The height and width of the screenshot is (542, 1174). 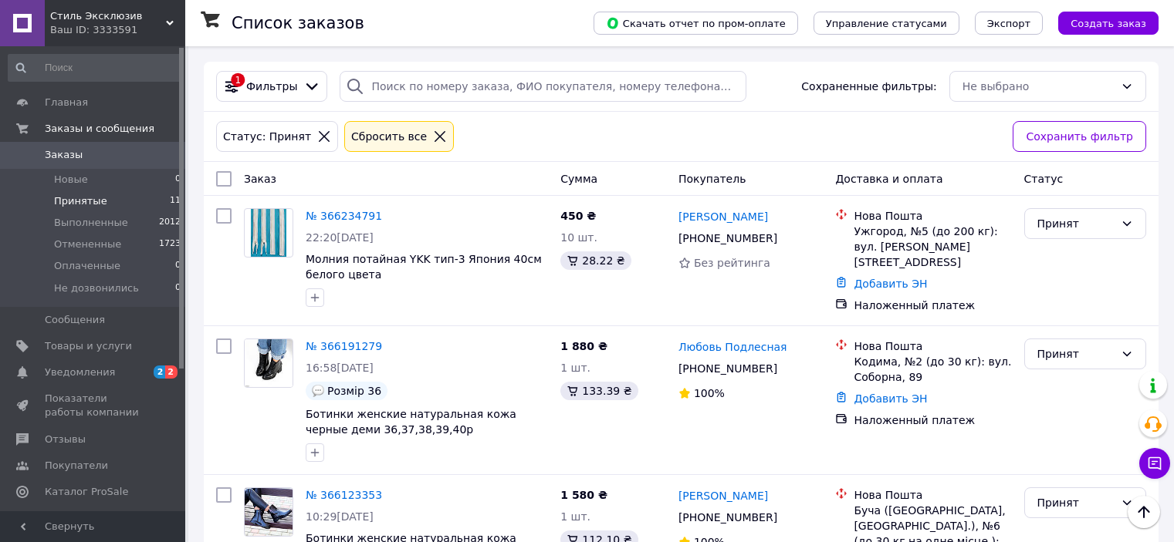 What do you see at coordinates (343, 216) in the screenshot?
I see `a: № 366234791` at bounding box center [343, 216].